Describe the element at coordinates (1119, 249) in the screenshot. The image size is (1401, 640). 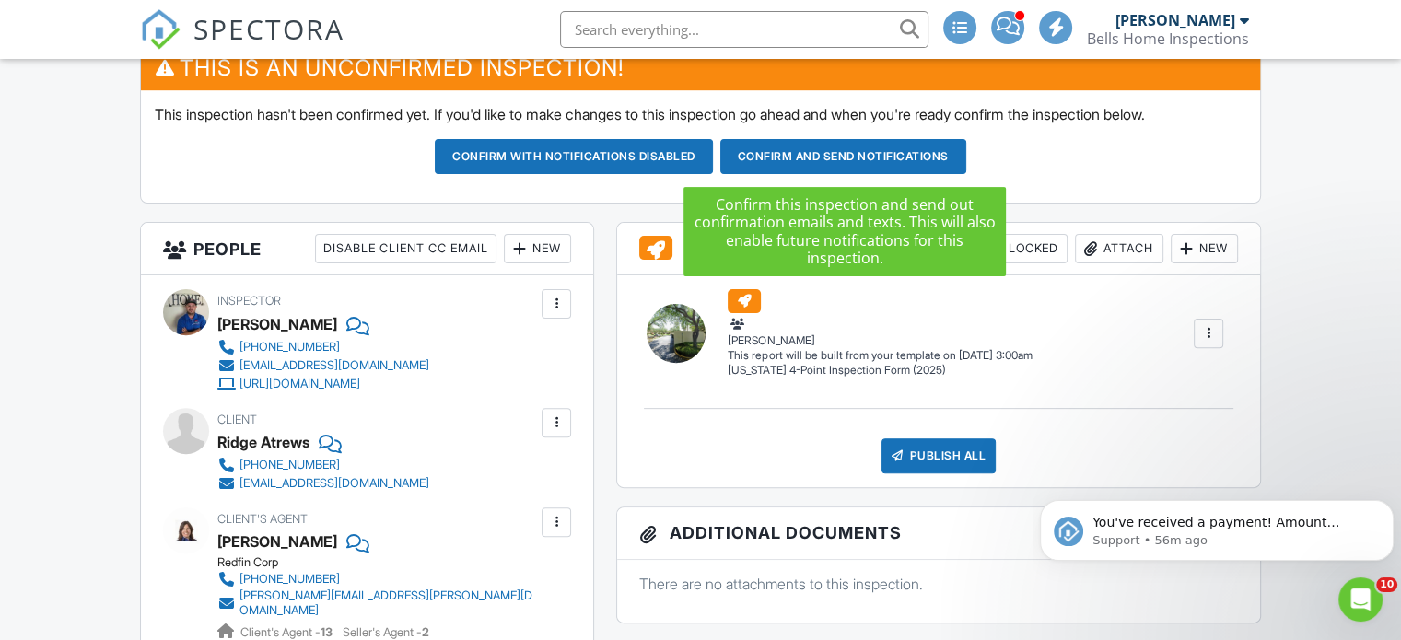
I see `div: Attach` at that location.